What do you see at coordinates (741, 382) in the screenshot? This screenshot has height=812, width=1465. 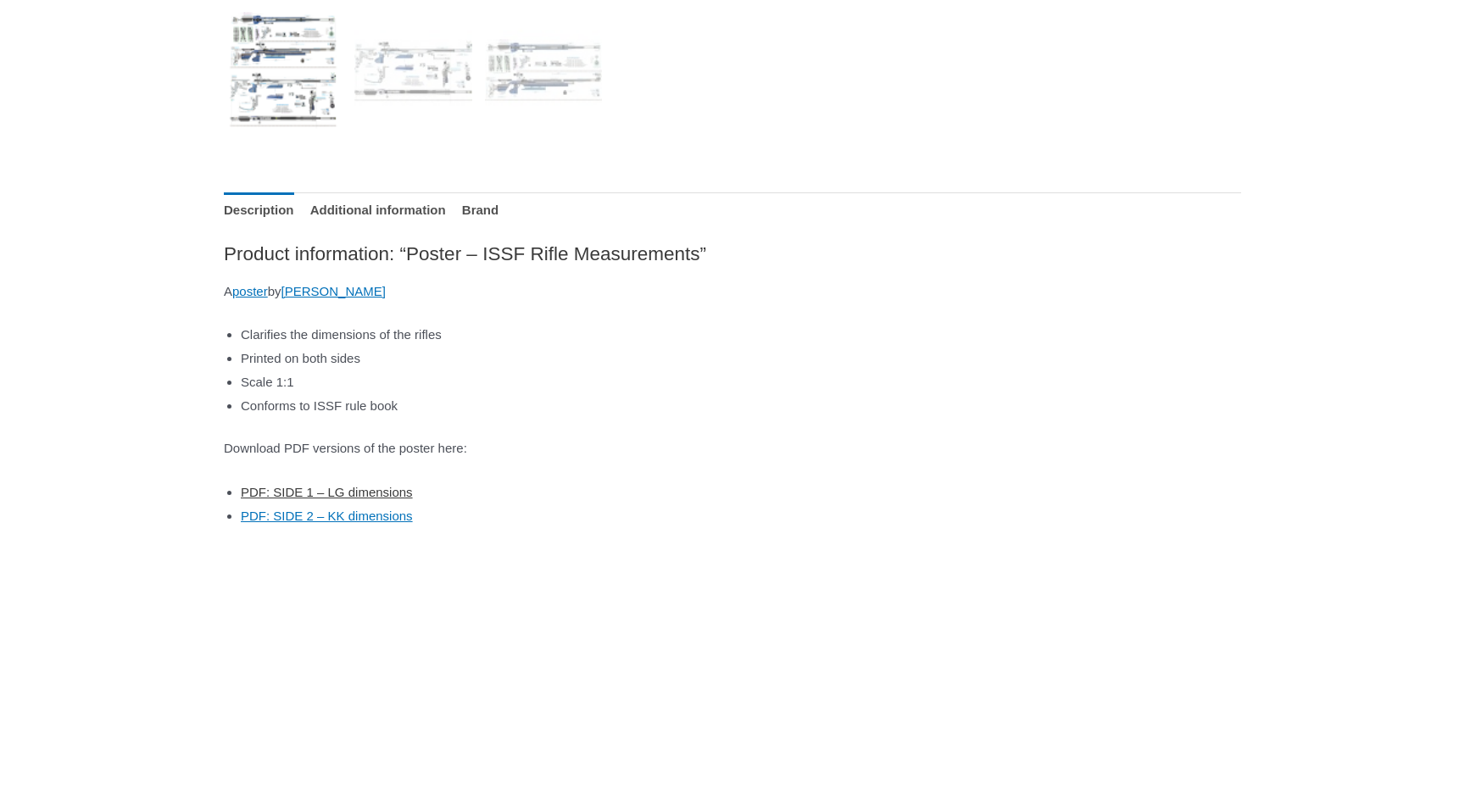 I see `li: Scale 1:1` at bounding box center [741, 382].